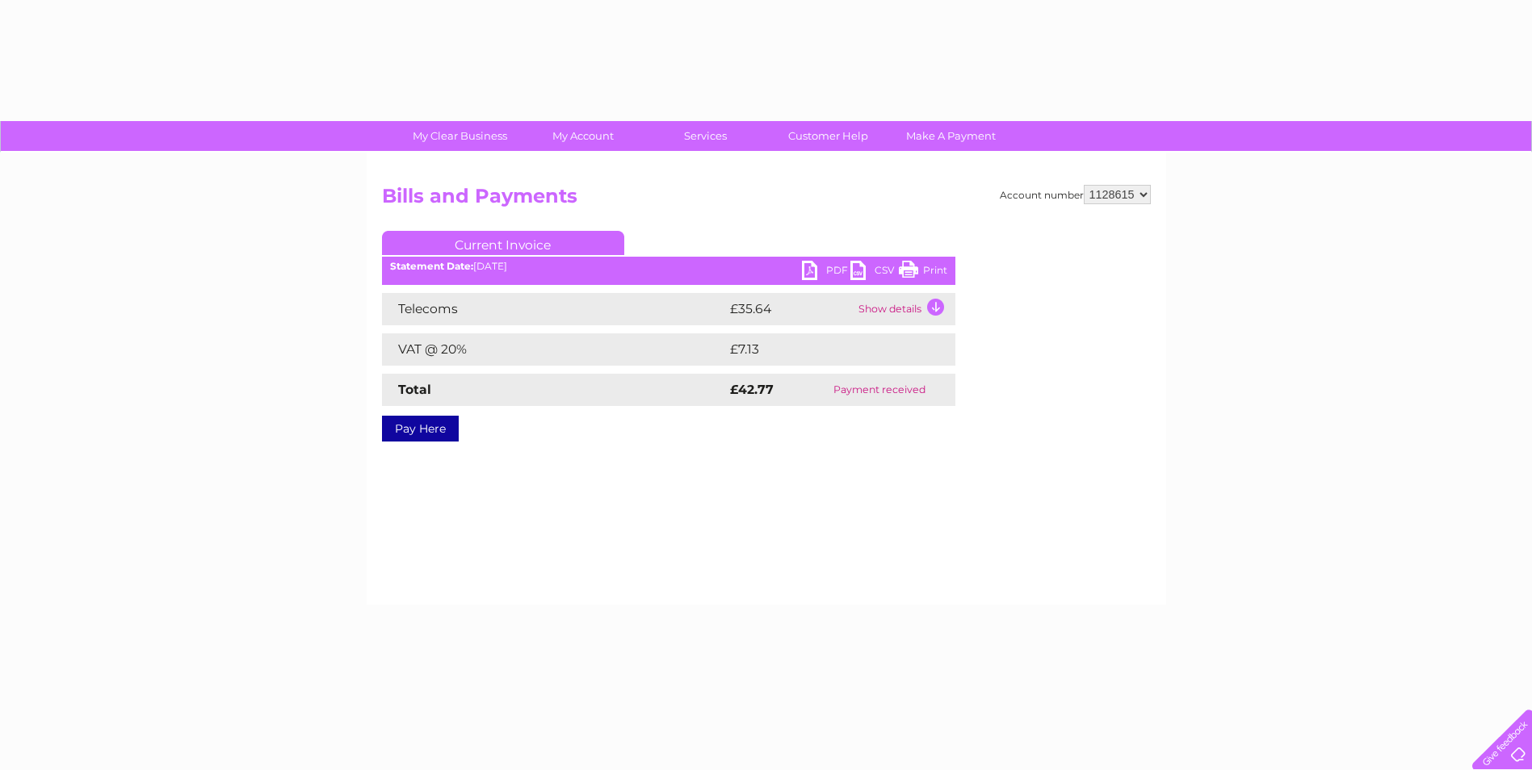 The image size is (1532, 770). Describe the element at coordinates (826, 272) in the screenshot. I see `a: PDF` at that location.